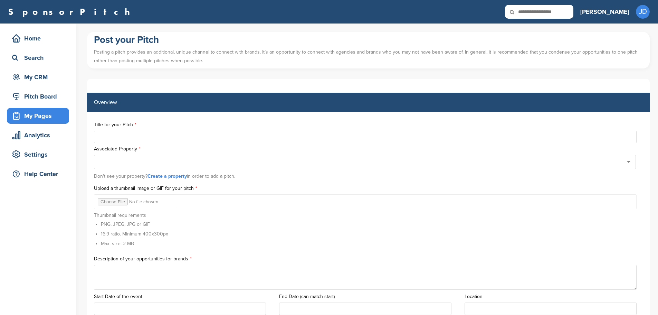 The image size is (658, 315). Describe the element at coordinates (554, 296) in the screenshot. I see `label: Location` at that location.